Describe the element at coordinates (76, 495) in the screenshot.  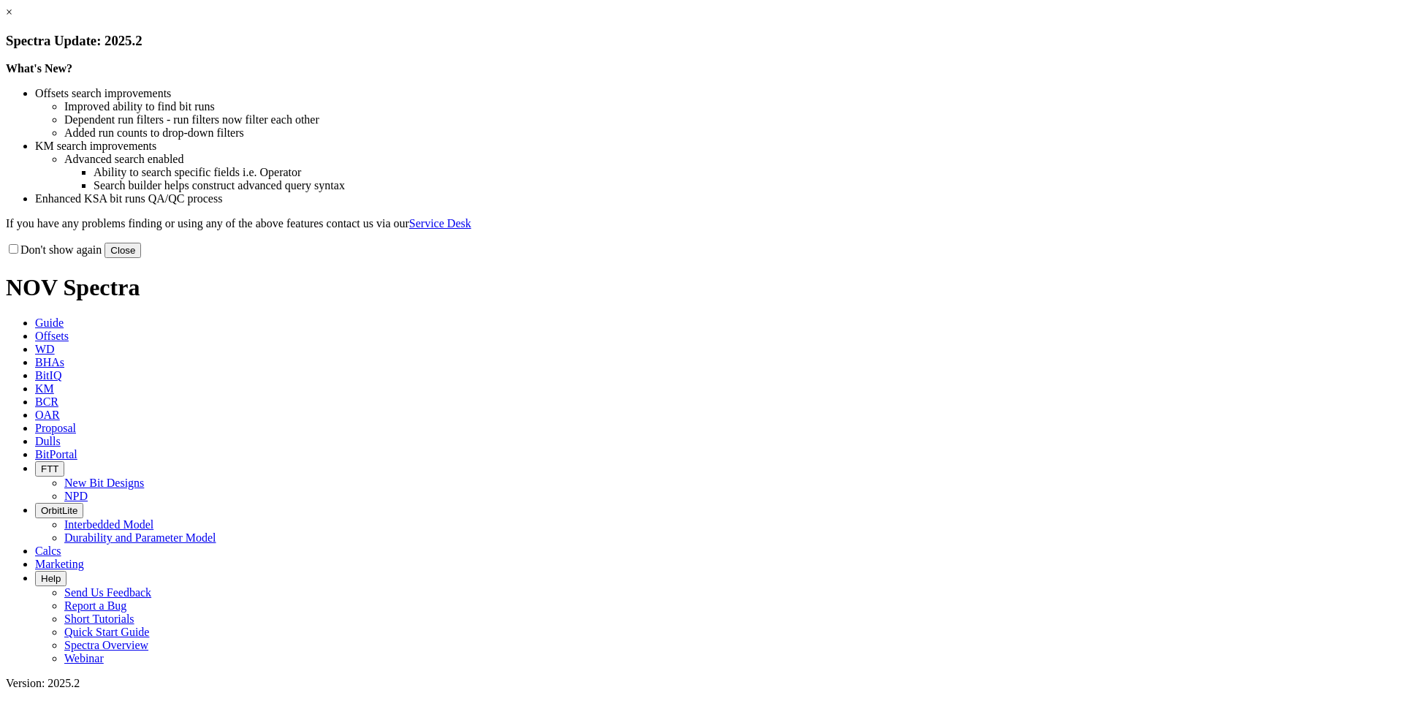
I see `a: NPD` at that location.